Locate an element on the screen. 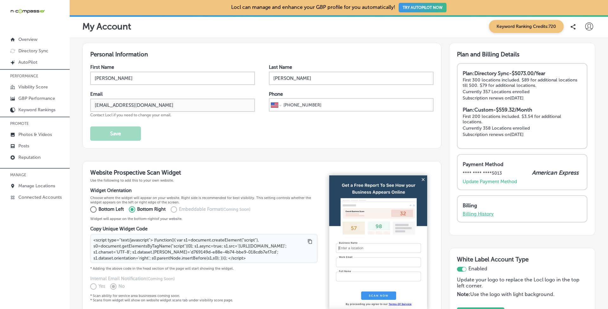  p: Update Payment Method is located at coordinates (490, 181).